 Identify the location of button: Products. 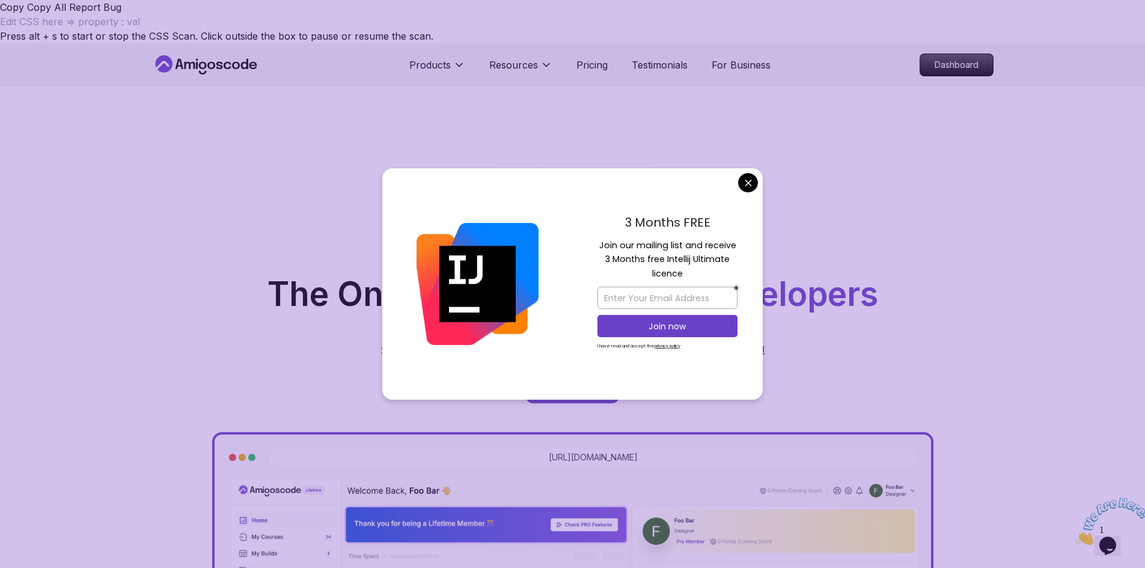
(437, 70).